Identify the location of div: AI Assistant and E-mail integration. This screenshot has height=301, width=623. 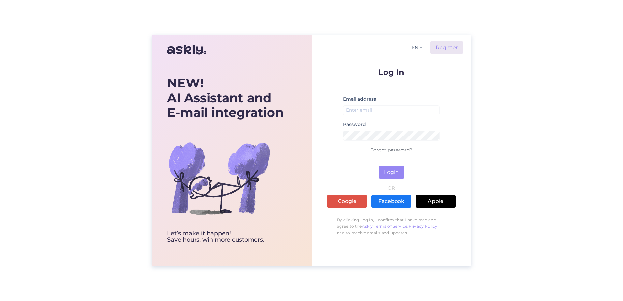
(225, 98).